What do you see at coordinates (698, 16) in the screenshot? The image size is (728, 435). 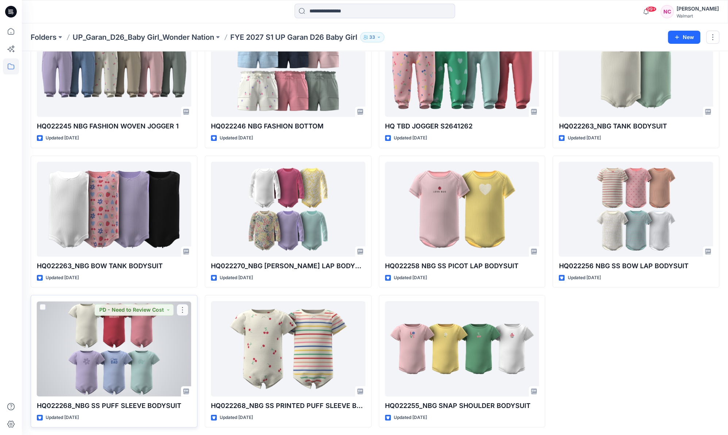 I see `div: Walmart` at bounding box center [698, 16].